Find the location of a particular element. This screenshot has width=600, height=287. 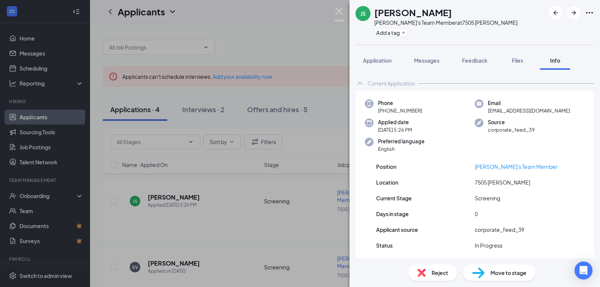

span: Application is located at coordinates (377, 60).